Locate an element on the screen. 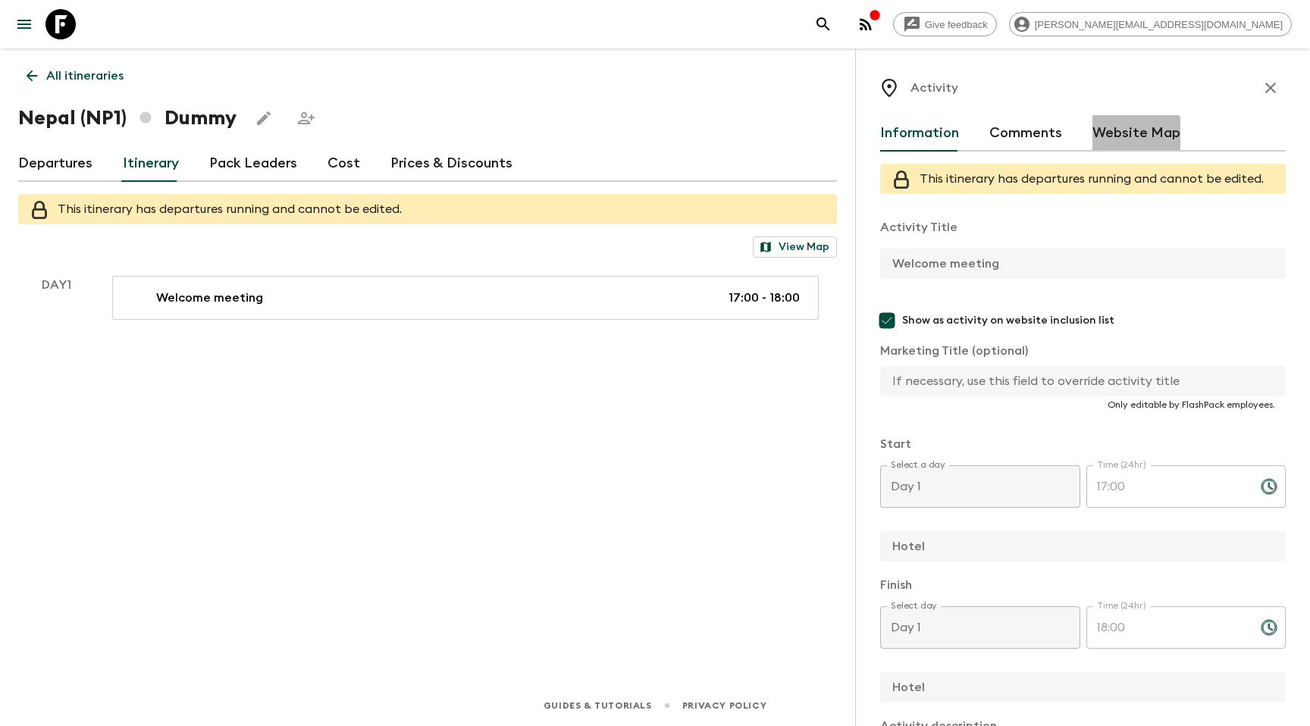 Image resolution: width=1310 pixels, height=726 pixels. a: Departures is located at coordinates (55, 164).